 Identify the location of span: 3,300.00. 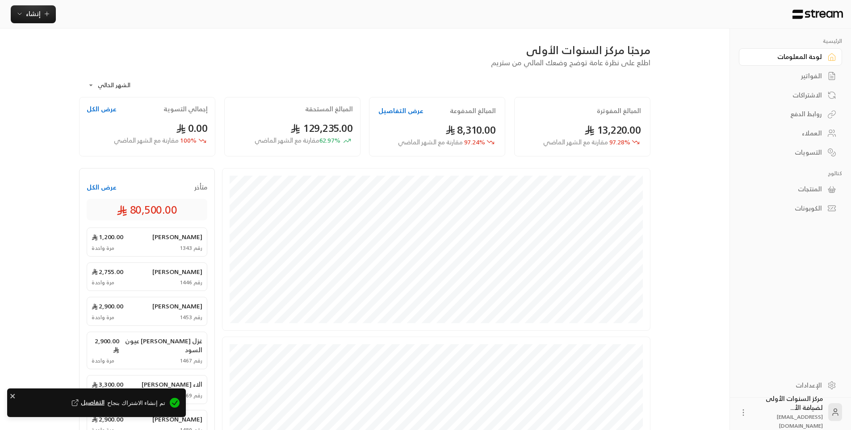
(107, 384).